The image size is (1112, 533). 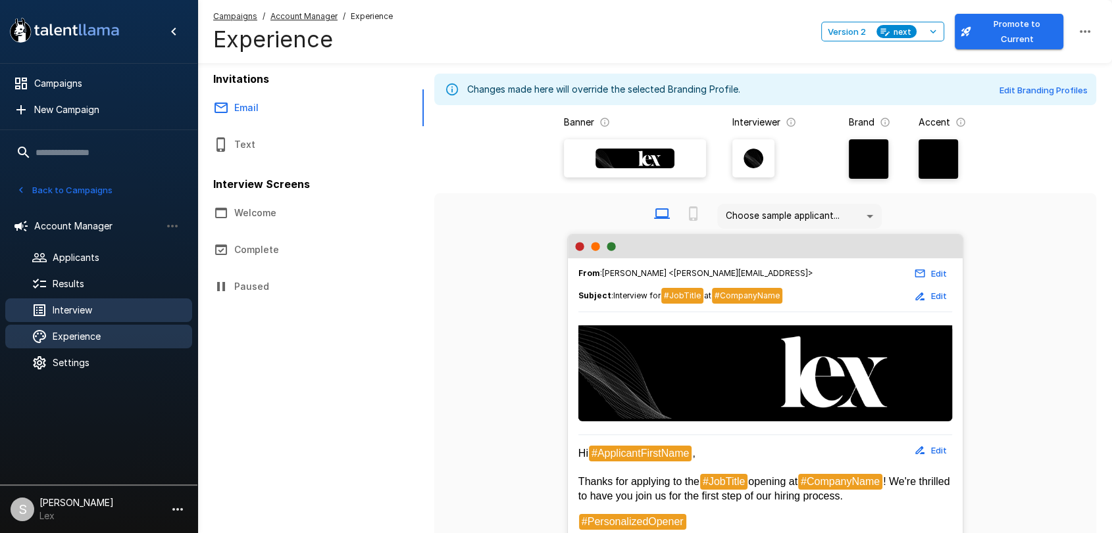 What do you see at coordinates (1043, 90) in the screenshot?
I see `button: Edit Branding Profiles` at bounding box center [1043, 90].